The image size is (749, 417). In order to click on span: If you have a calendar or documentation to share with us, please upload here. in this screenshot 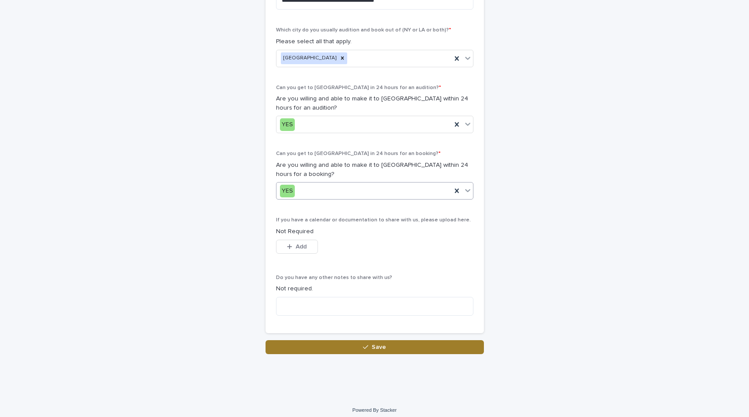, I will do `click(373, 220)`.